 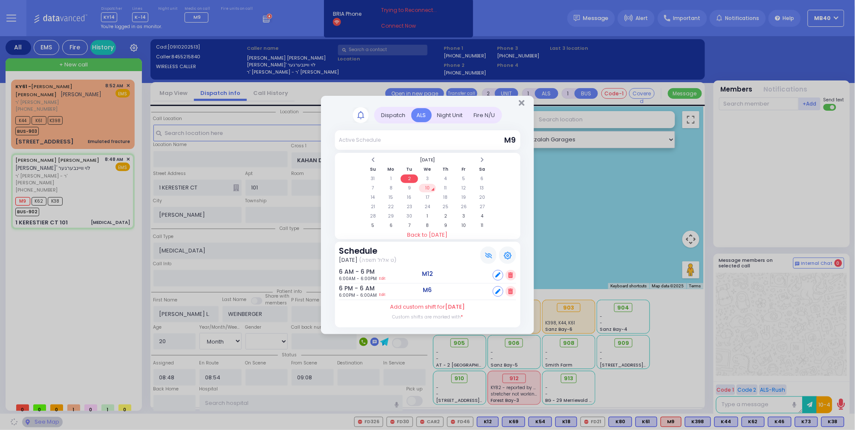 What do you see at coordinates (373, 170) in the screenshot?
I see `th: Su` at bounding box center [373, 170].